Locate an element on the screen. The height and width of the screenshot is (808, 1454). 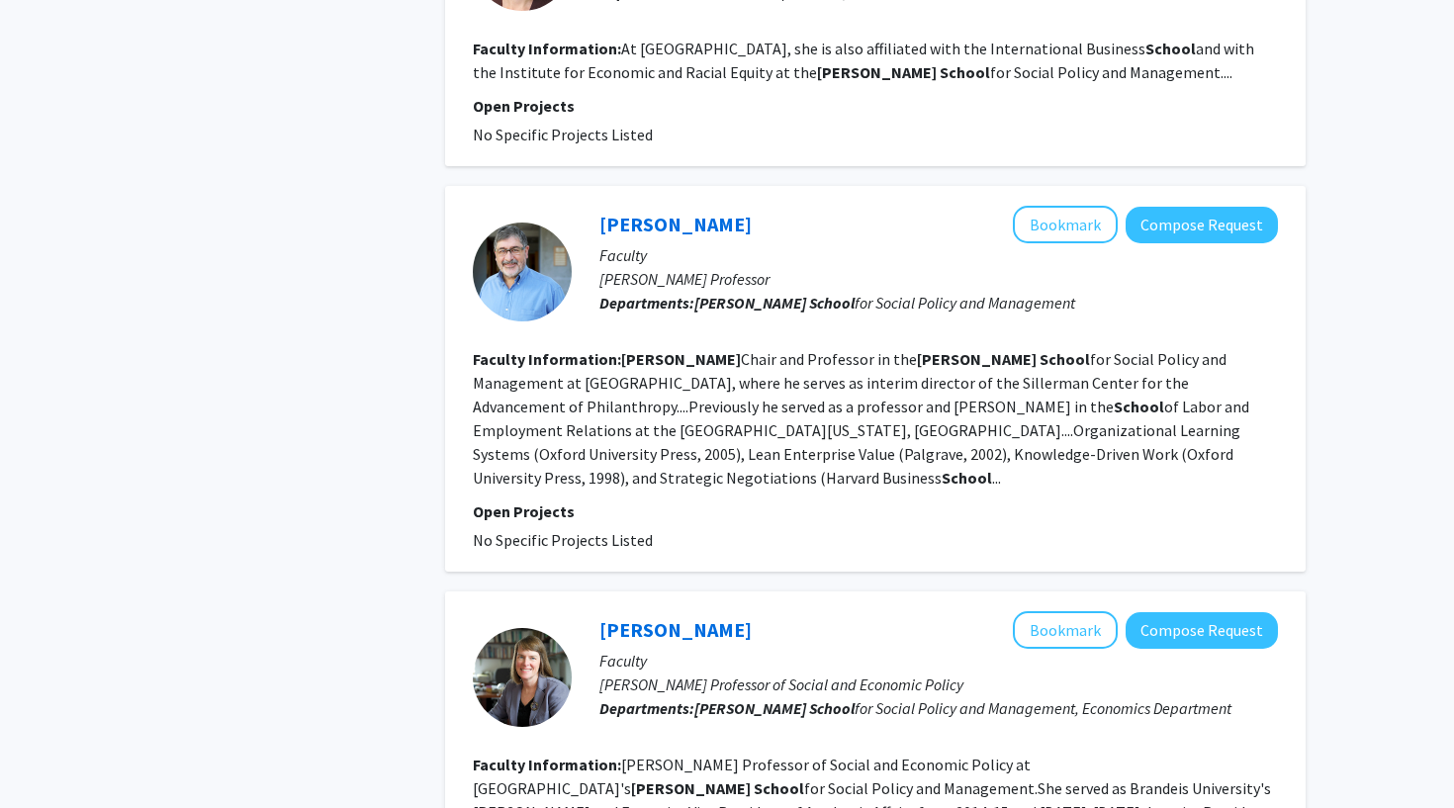
button: Add Joel Gershenfeld to Bookmarks is located at coordinates (1065, 225).